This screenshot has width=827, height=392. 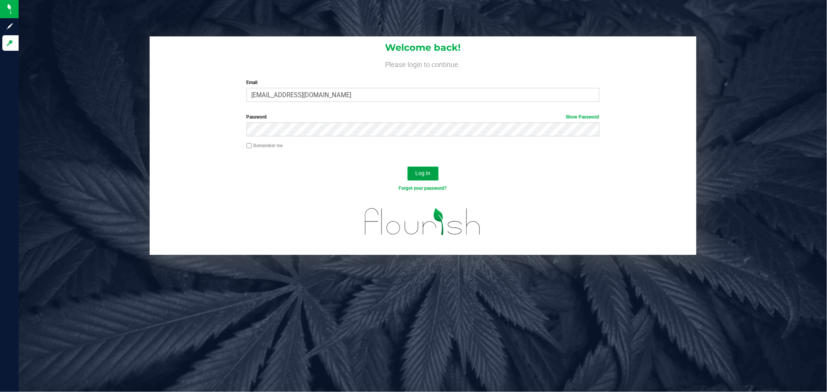 What do you see at coordinates (423, 83) in the screenshot?
I see `label: Email` at bounding box center [423, 83].